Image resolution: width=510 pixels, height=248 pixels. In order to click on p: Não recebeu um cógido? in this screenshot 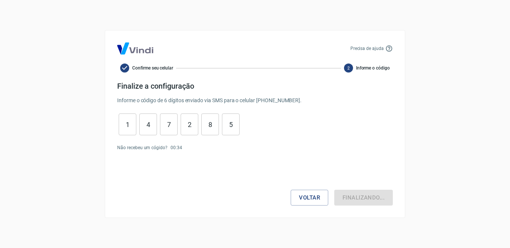, I will do `click(142, 148)`.